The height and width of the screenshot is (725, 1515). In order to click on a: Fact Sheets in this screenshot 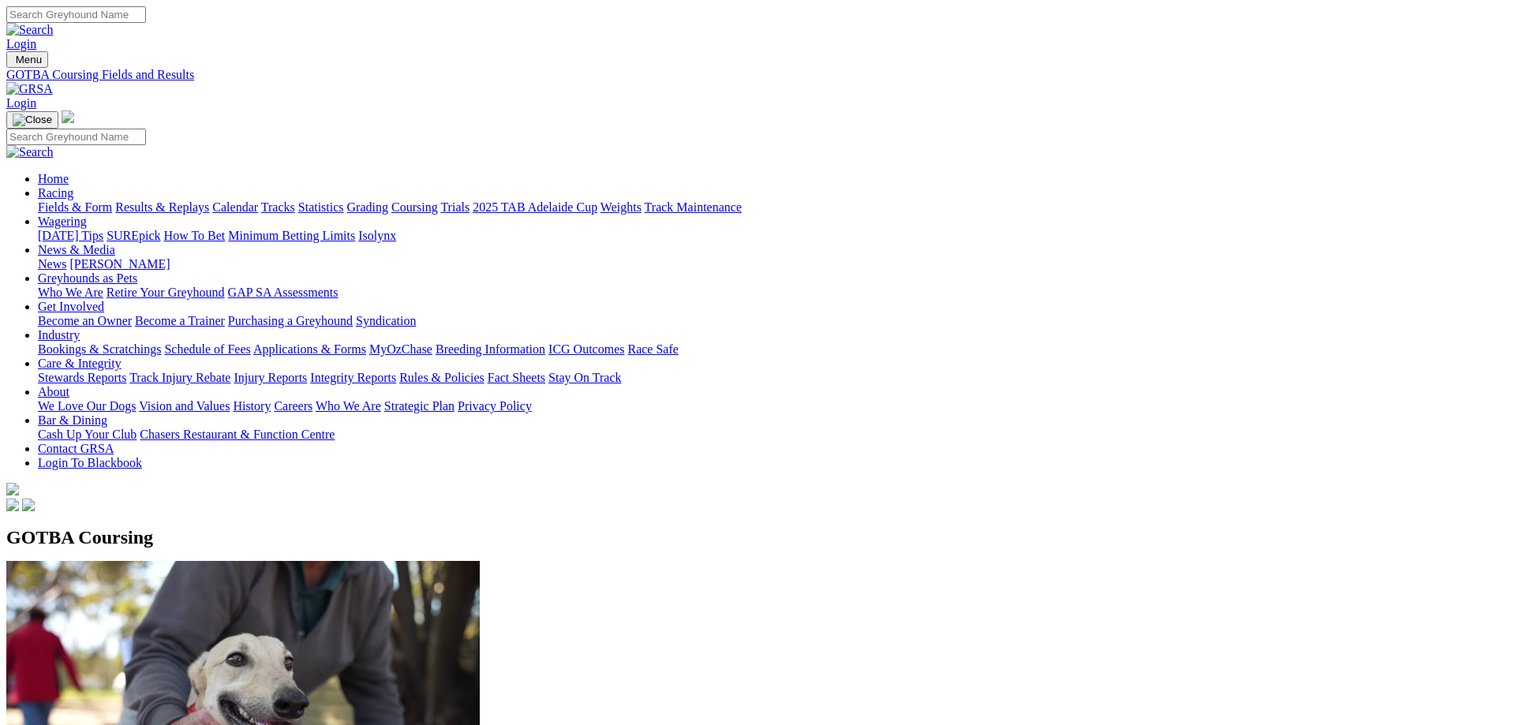, I will do `click(516, 377)`.